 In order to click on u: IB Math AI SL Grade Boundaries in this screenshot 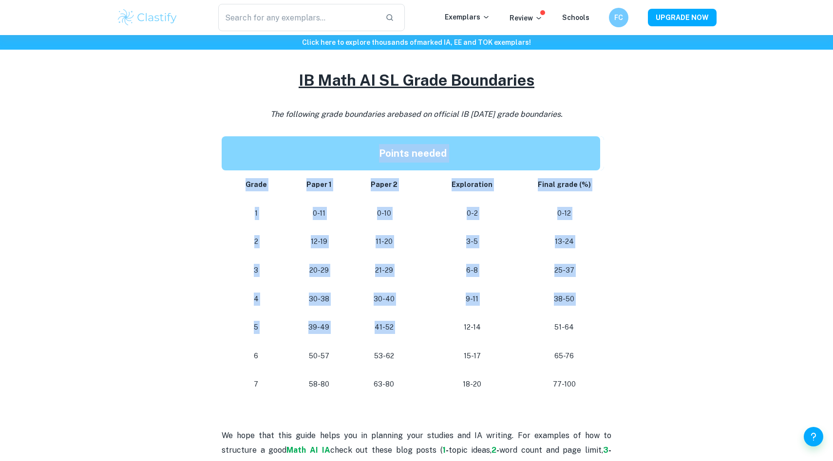, I will do `click(416, 80)`.